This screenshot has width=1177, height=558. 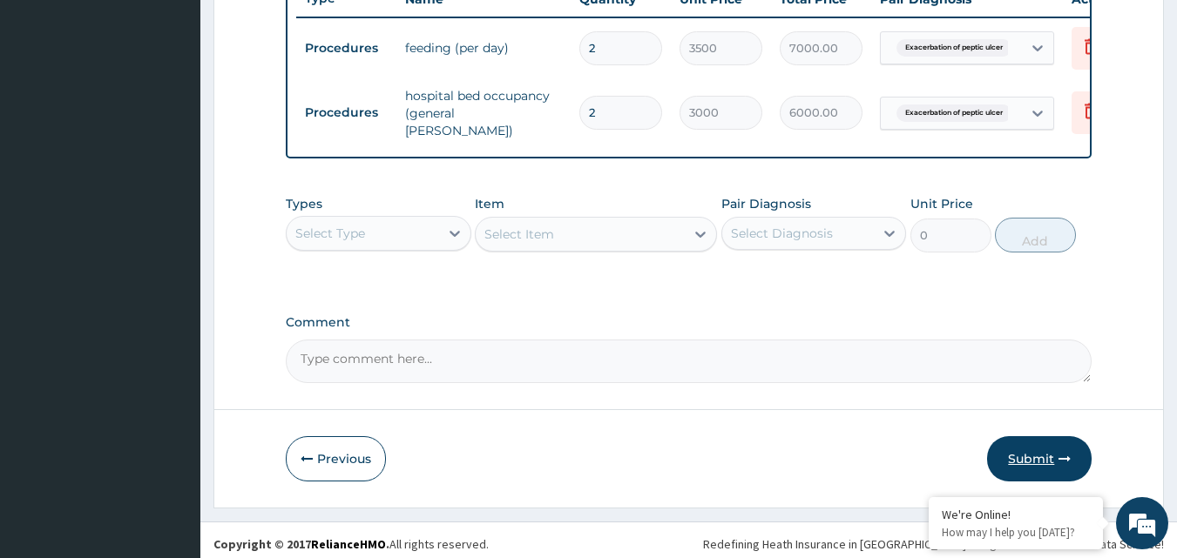 I want to click on a: RelianceHMO, so click(x=348, y=544).